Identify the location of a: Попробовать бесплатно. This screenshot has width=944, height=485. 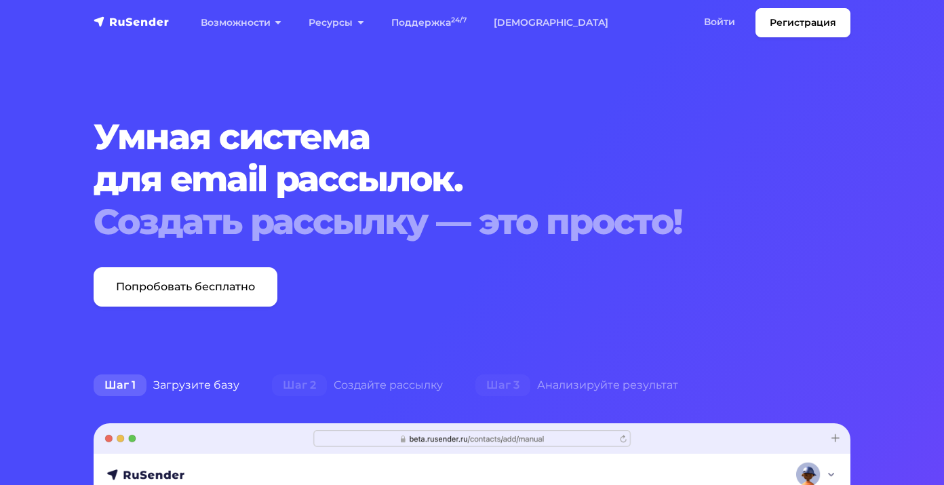
(185, 287).